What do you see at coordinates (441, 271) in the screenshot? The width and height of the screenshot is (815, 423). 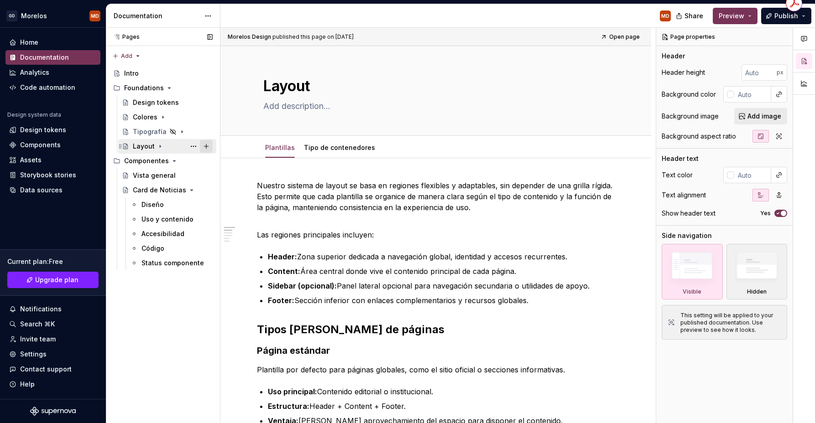 I see `p: Área central donde vive el contenido principal de cada página.` at bounding box center [441, 271].